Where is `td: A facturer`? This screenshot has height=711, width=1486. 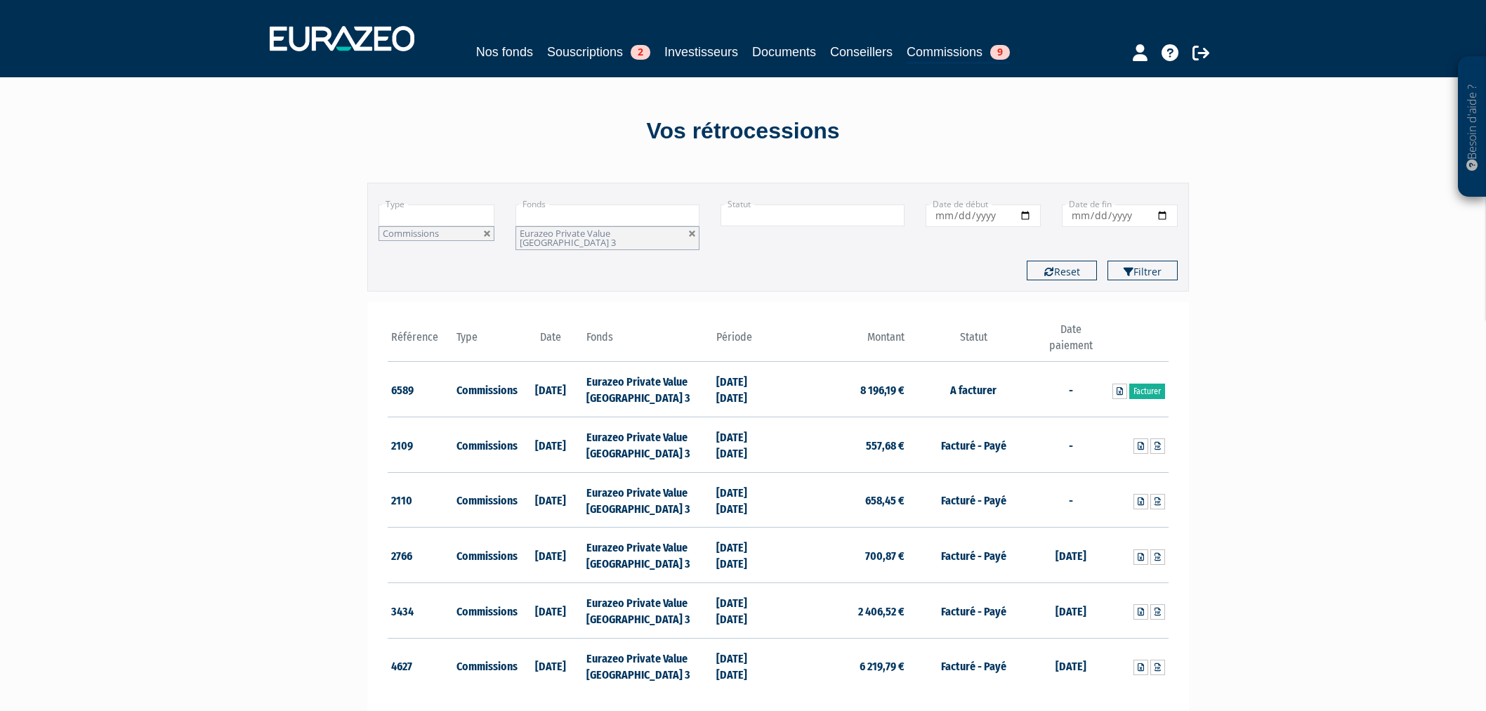 td: A facturer is located at coordinates (972, 389).